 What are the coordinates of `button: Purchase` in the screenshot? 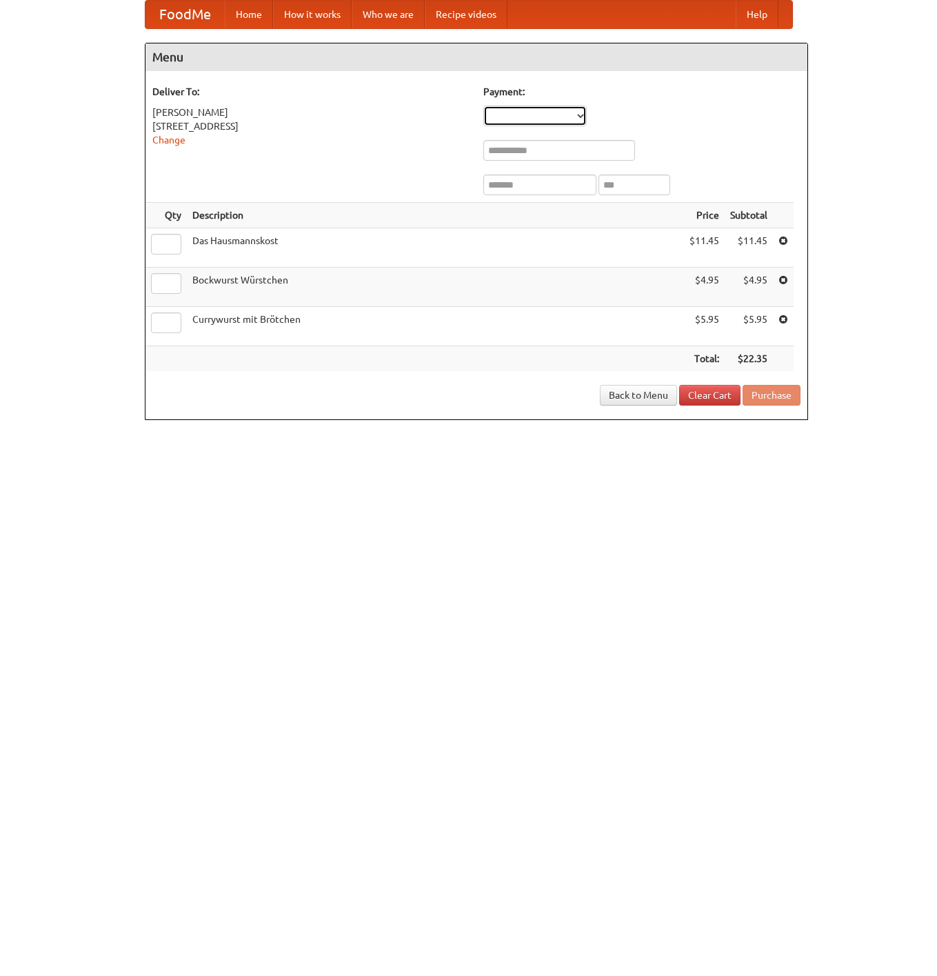 It's located at (771, 395).